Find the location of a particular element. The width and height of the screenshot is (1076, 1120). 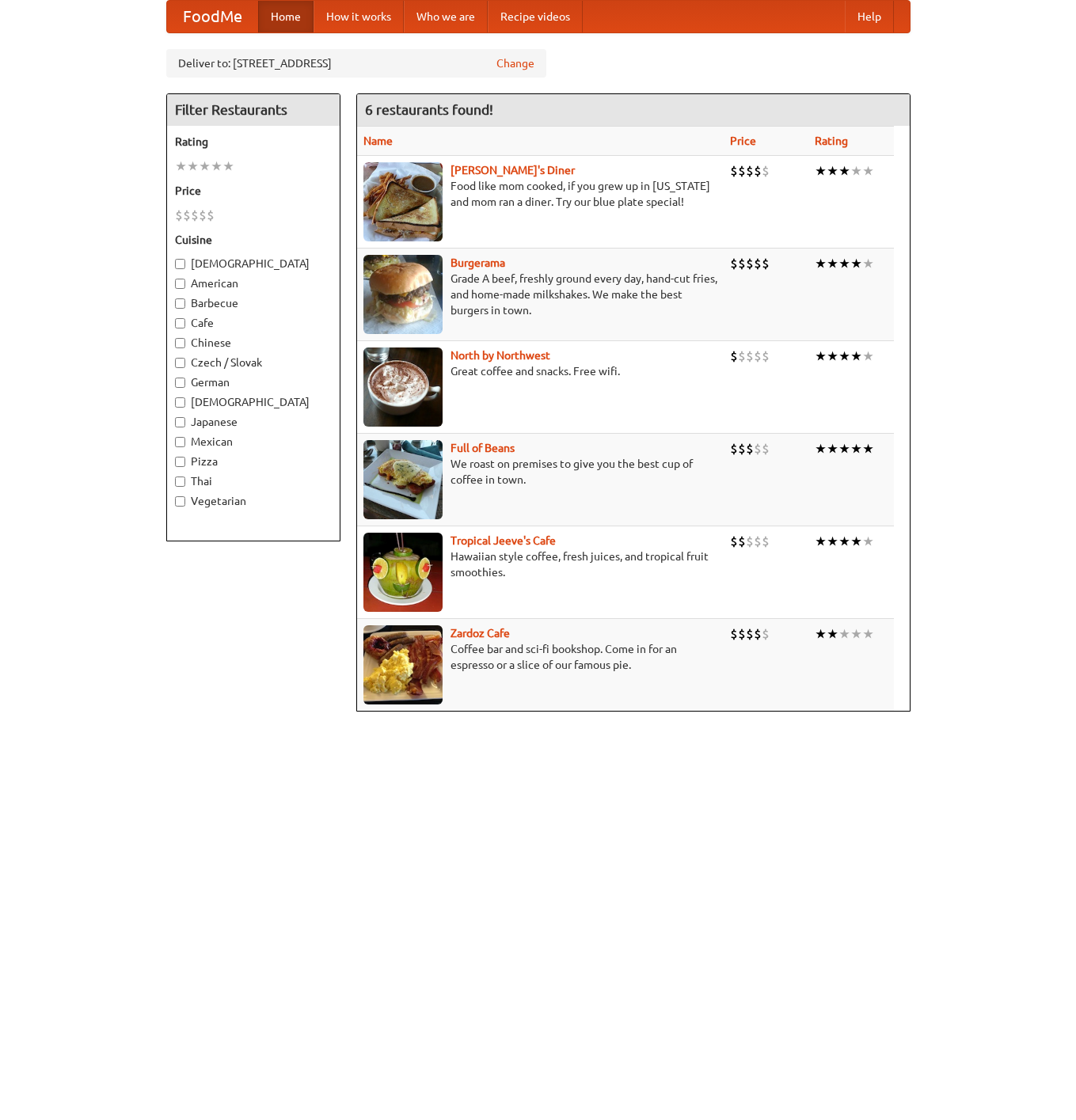

p: Coffee bar and sci-fi bookshop. Come in for an espresso or a slice of our famous pie. is located at coordinates (540, 657).